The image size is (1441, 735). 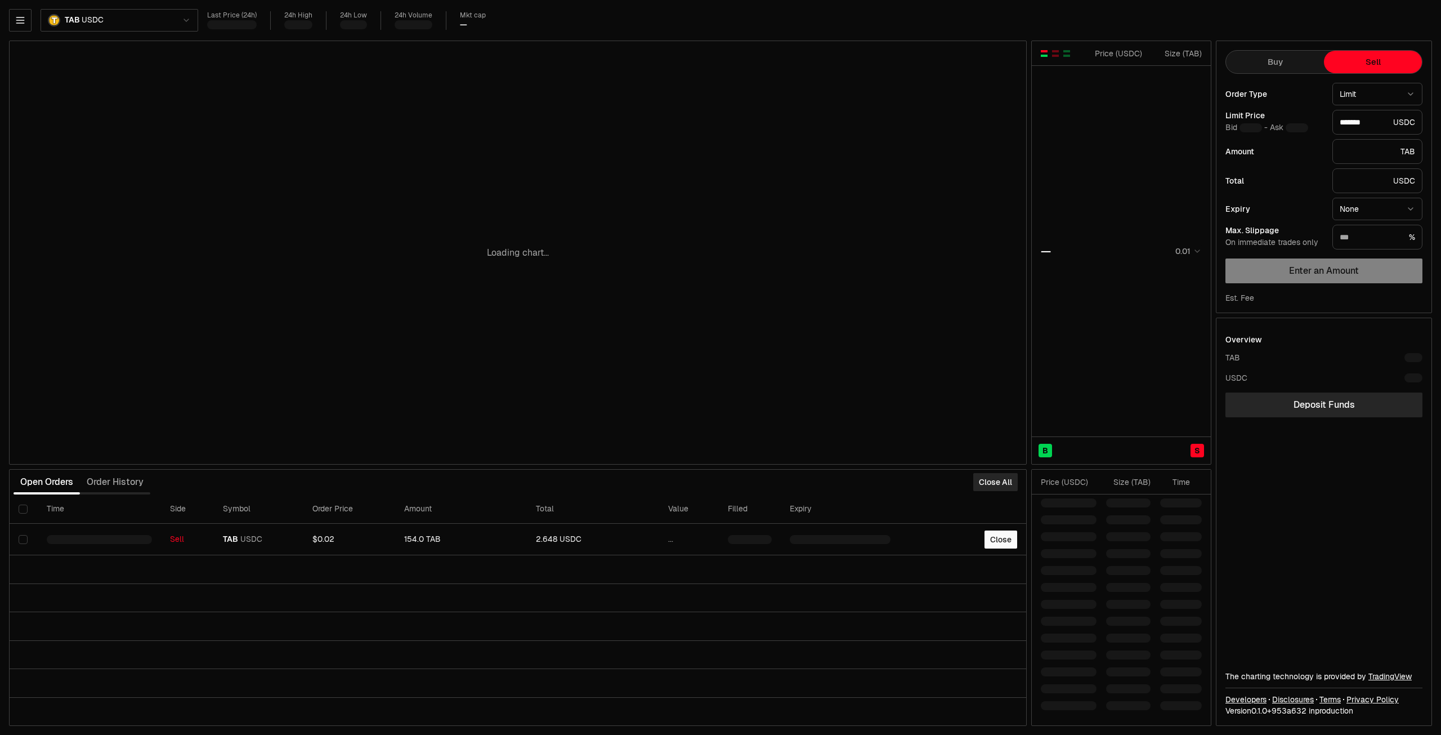 What do you see at coordinates (473, 15) in the screenshot?
I see `div: Mkt cap` at bounding box center [473, 15].